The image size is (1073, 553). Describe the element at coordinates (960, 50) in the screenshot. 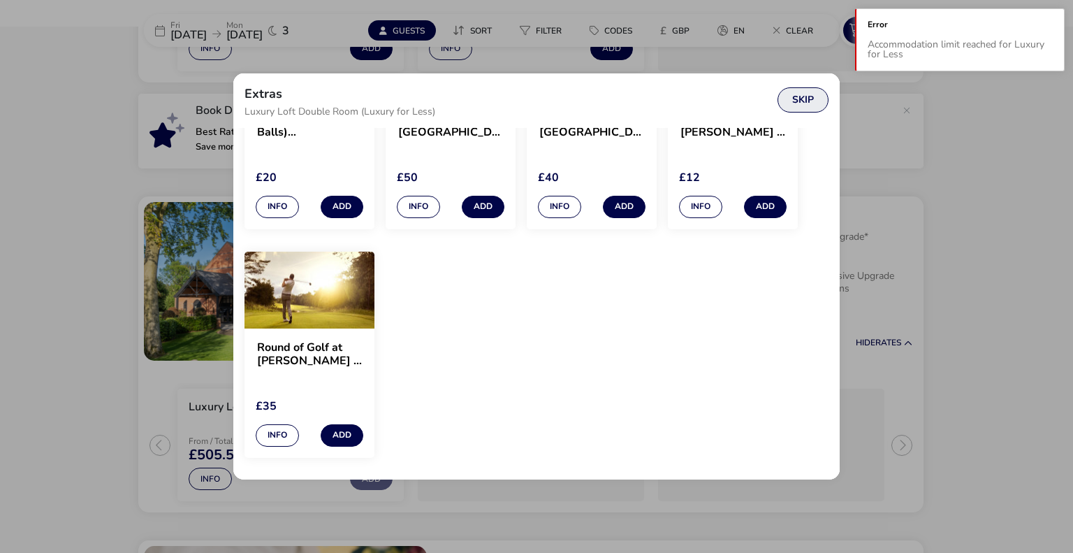

I see `div: Accommodation limit reached for Luxury for Less` at that location.